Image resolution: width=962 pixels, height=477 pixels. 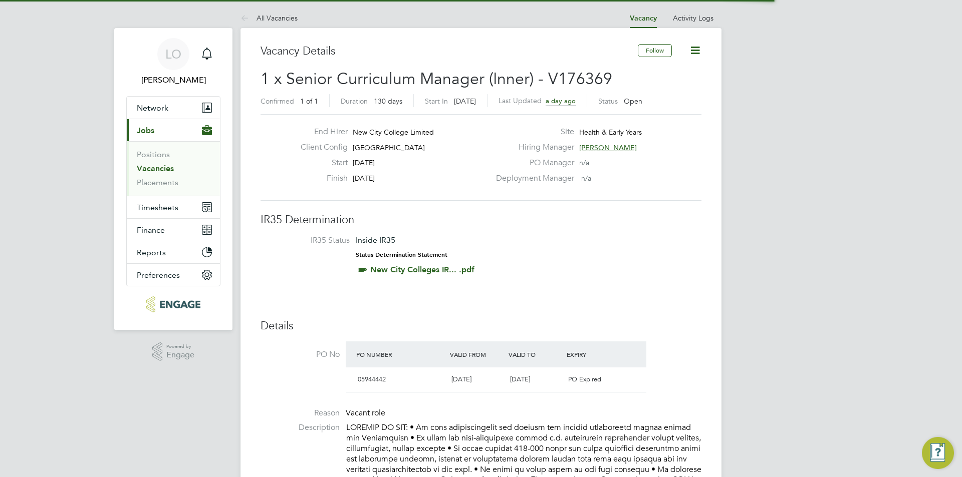 What do you see at coordinates (476, 355) in the screenshot?
I see `div: Valid From` at bounding box center [476, 355].